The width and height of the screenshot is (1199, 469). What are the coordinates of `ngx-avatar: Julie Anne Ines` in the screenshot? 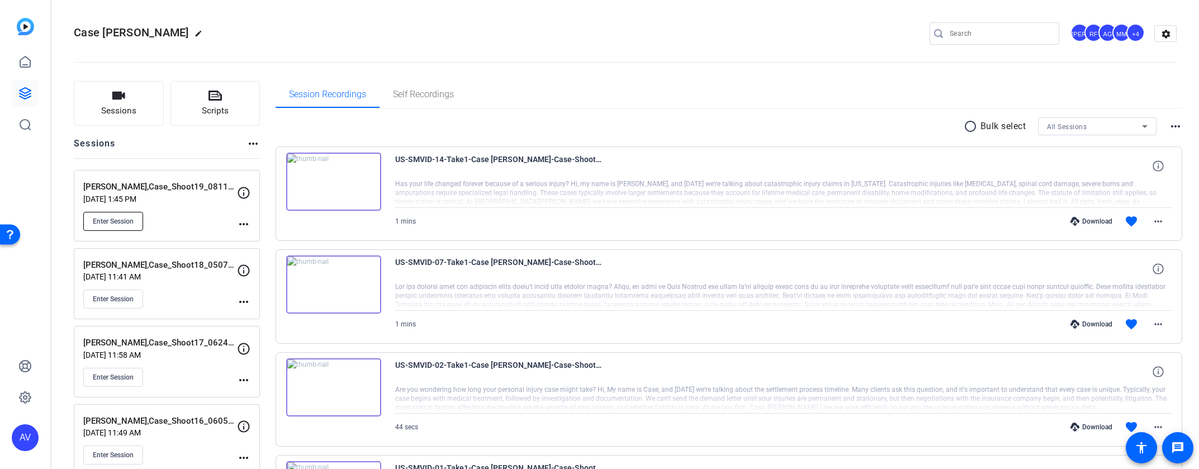 It's located at (1080, 33).